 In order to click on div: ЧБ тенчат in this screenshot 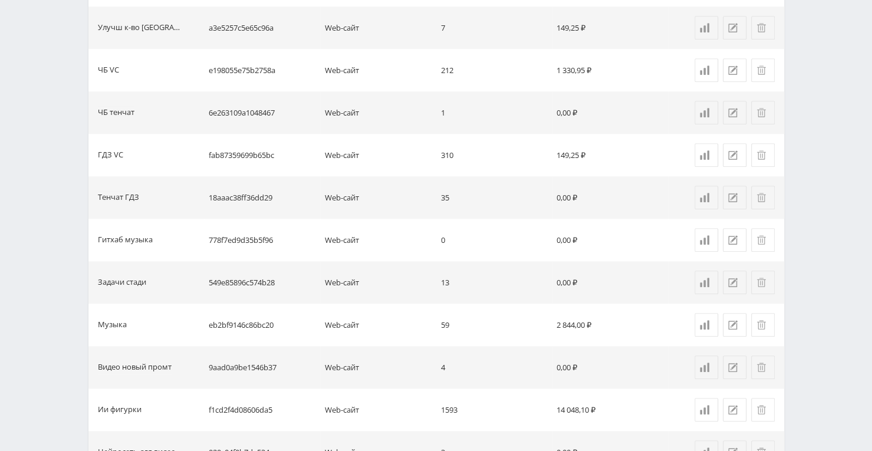, I will do `click(116, 113)`.